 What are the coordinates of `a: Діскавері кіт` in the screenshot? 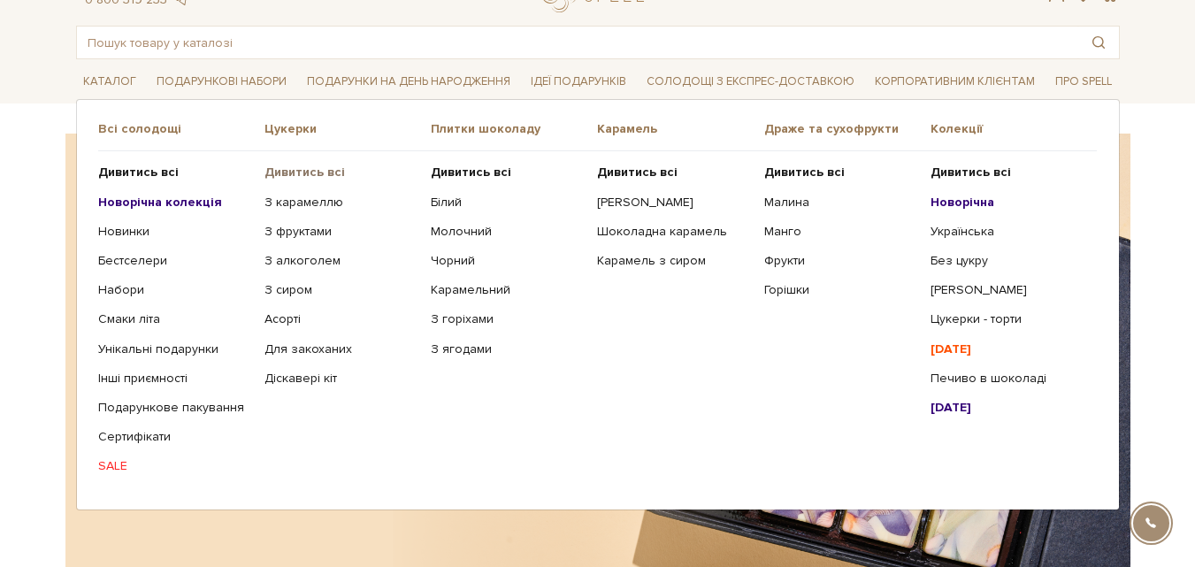 It's located at (341, 379).